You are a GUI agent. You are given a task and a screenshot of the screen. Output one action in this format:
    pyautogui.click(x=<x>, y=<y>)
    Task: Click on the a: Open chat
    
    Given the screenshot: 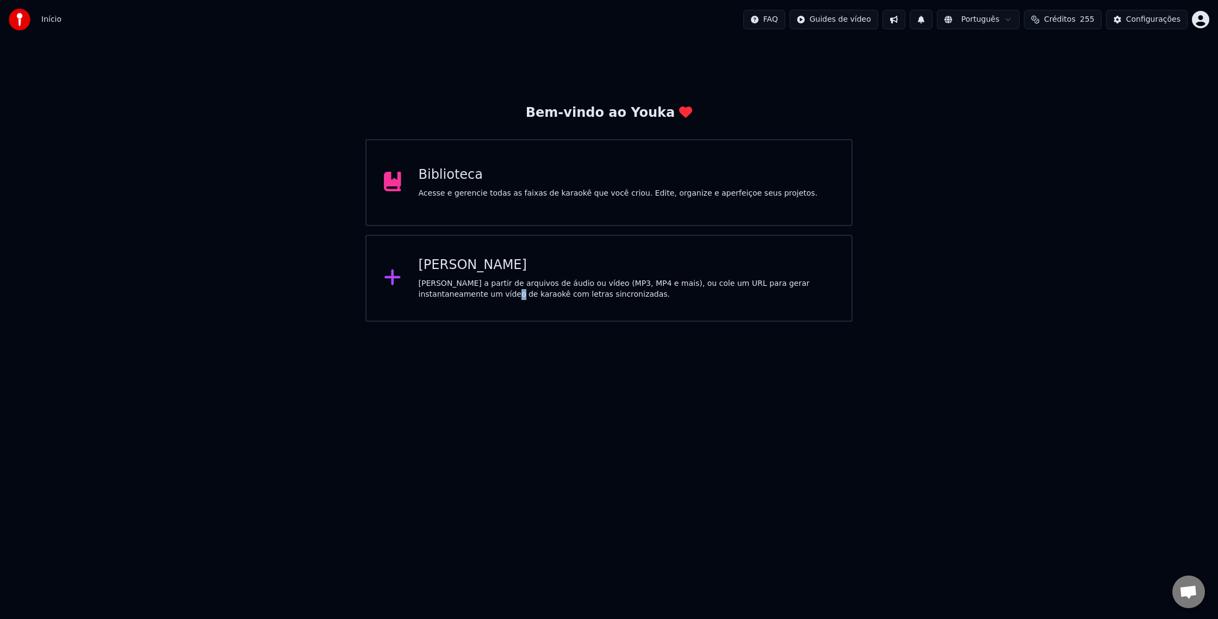 What is the action you would take?
    pyautogui.click(x=1189, y=592)
    